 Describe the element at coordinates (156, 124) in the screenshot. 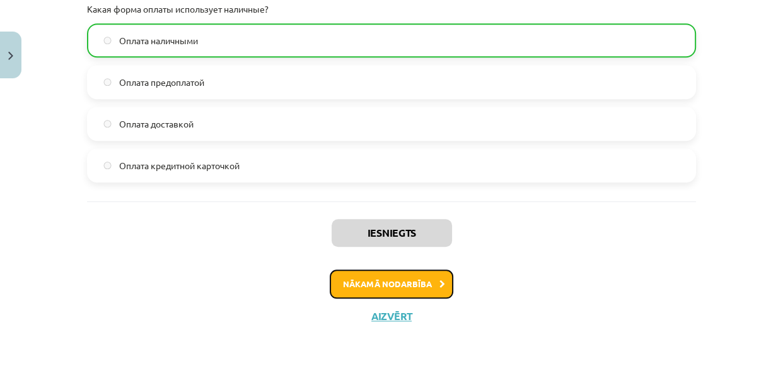

I see `span: Оплата доставкой` at that location.